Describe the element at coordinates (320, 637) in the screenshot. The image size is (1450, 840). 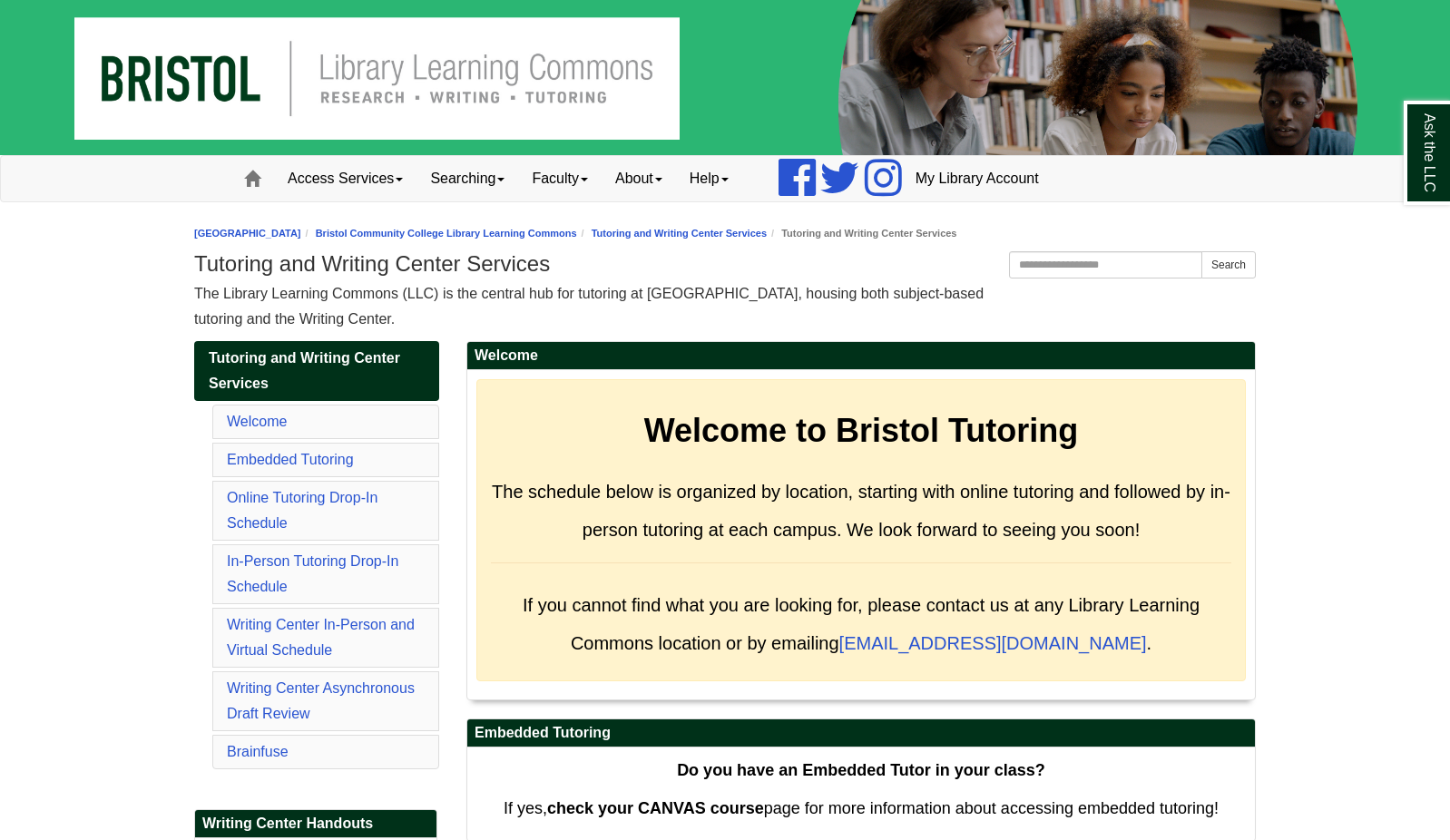
I see `a: Writing Center In-Person and Virtual Schedule` at that location.